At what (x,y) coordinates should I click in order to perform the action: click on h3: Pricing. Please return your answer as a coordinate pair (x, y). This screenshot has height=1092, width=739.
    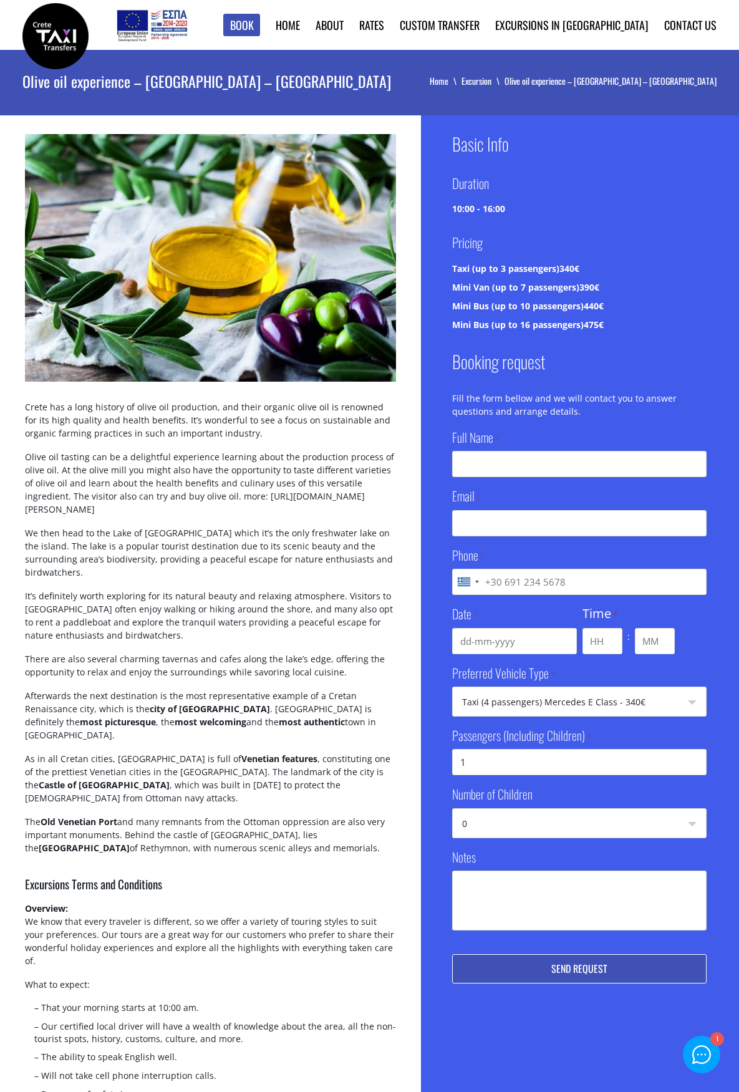
    Looking at the image, I should click on (580, 246).